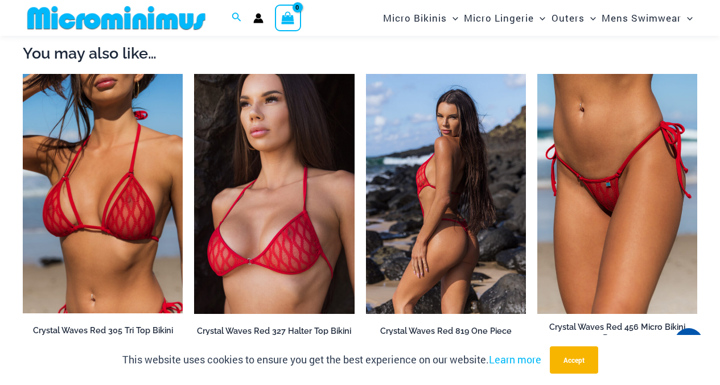 The width and height of the screenshot is (720, 385). What do you see at coordinates (499, 18) in the screenshot?
I see `span: Micro Lingerie` at bounding box center [499, 18].